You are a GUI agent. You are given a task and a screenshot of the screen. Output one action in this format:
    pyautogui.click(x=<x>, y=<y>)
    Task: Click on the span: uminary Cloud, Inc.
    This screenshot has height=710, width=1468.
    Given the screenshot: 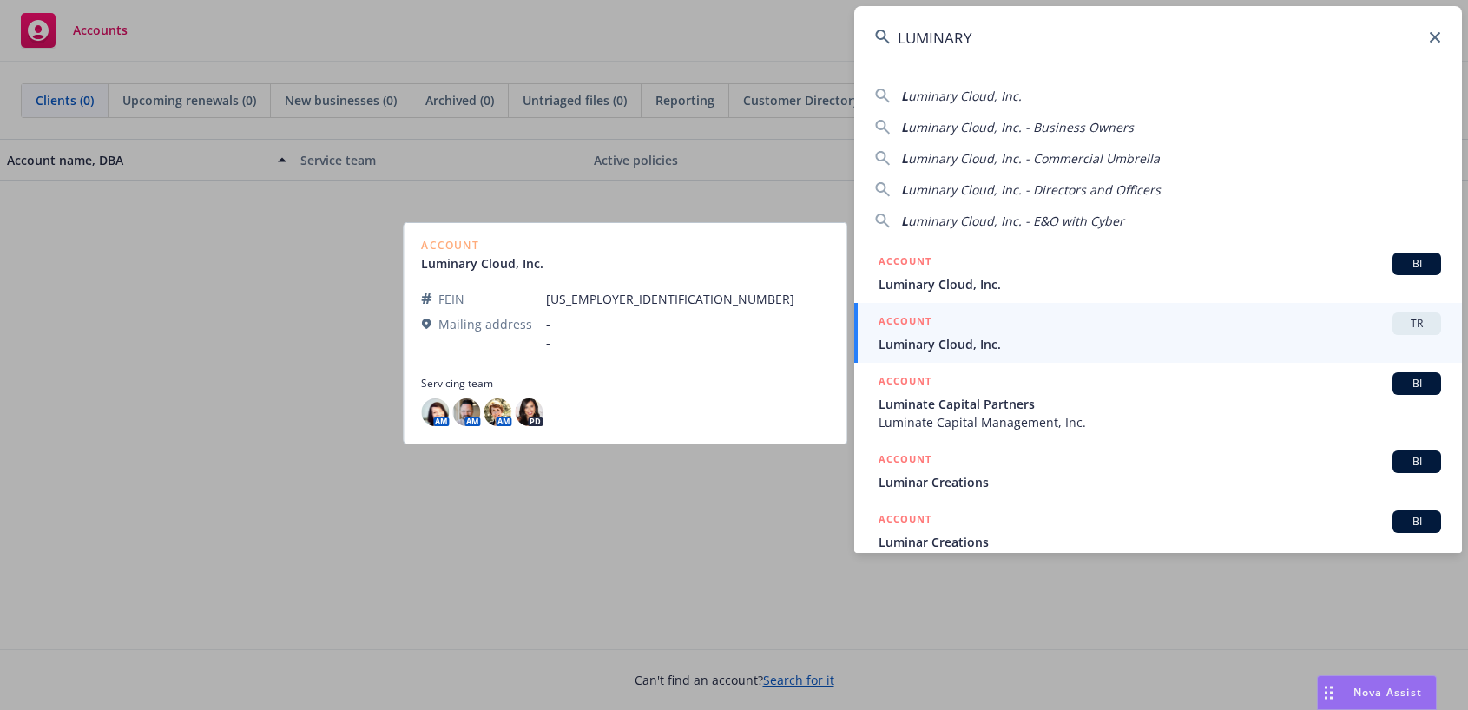 What is the action you would take?
    pyautogui.click(x=965, y=96)
    